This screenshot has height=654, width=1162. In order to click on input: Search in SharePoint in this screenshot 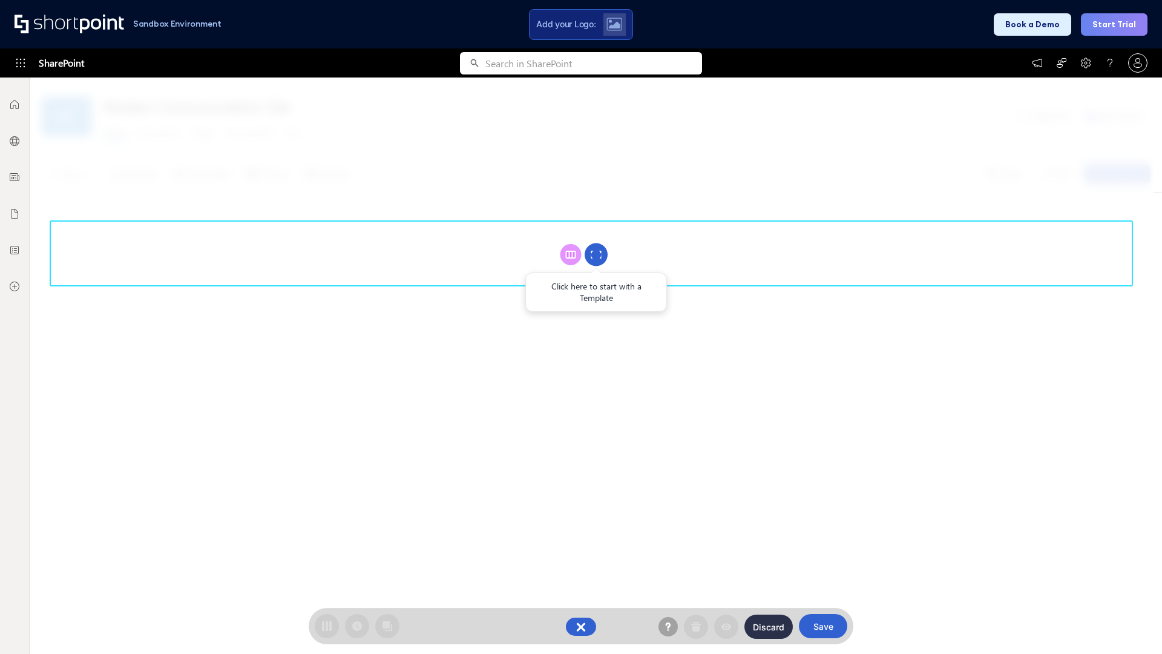, I will do `click(594, 63)`.